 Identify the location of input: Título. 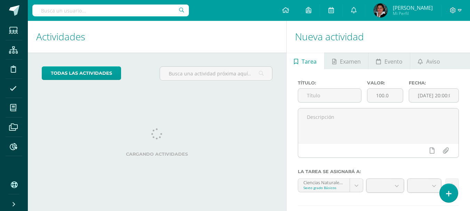
(330, 95).